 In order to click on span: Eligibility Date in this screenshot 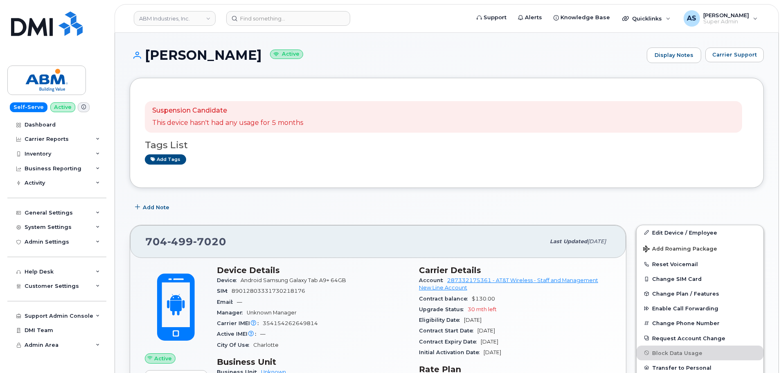, I will do `click(441, 319)`.